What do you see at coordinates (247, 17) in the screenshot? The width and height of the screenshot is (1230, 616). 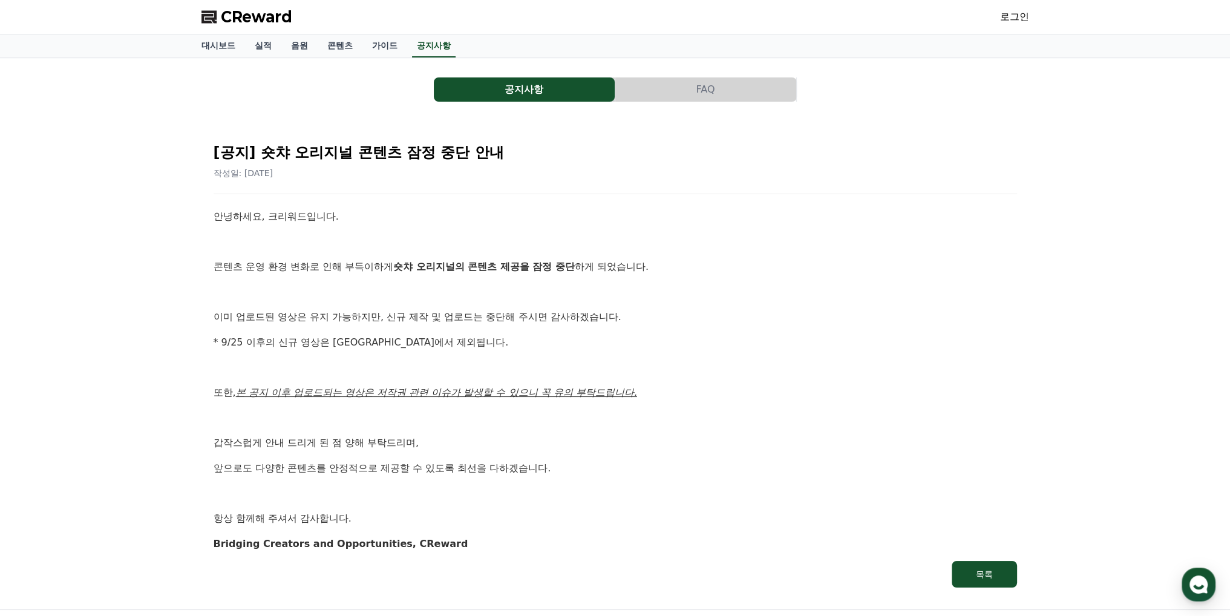 I see `a: CReward` at bounding box center [247, 17].